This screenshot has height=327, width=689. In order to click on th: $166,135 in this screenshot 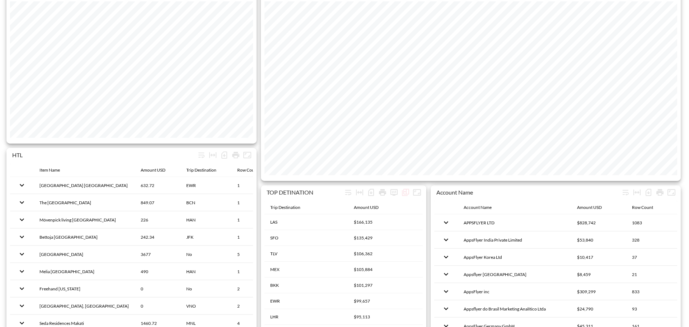, I will do `click(386, 222)`.